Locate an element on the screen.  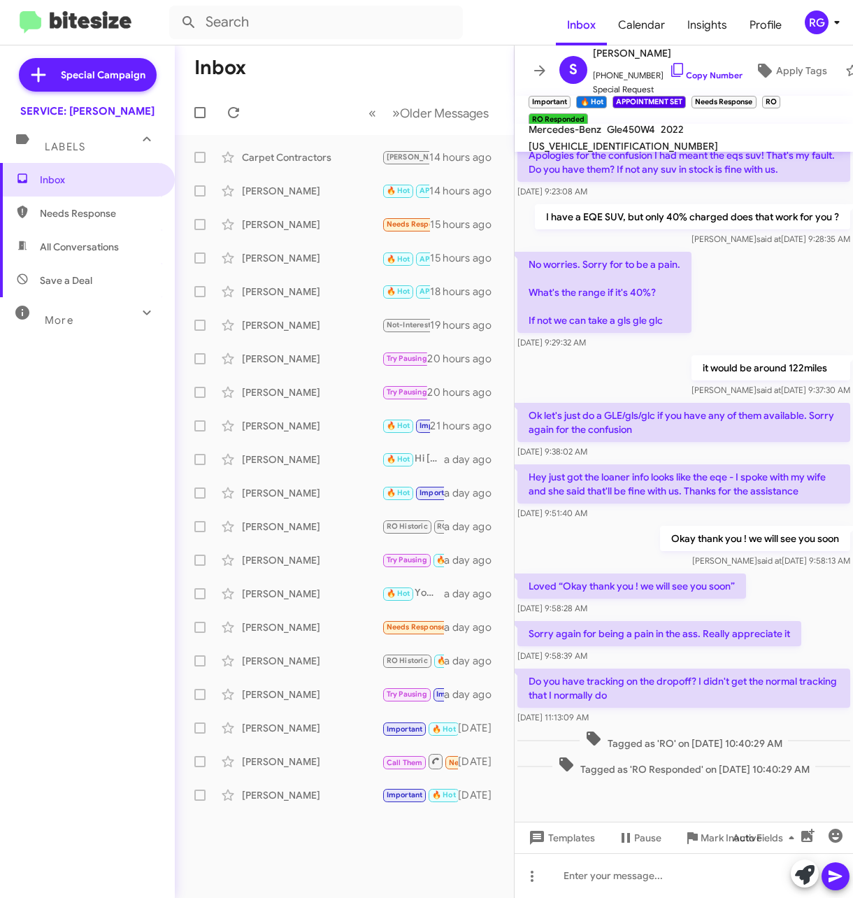
span: S is located at coordinates (573, 70).